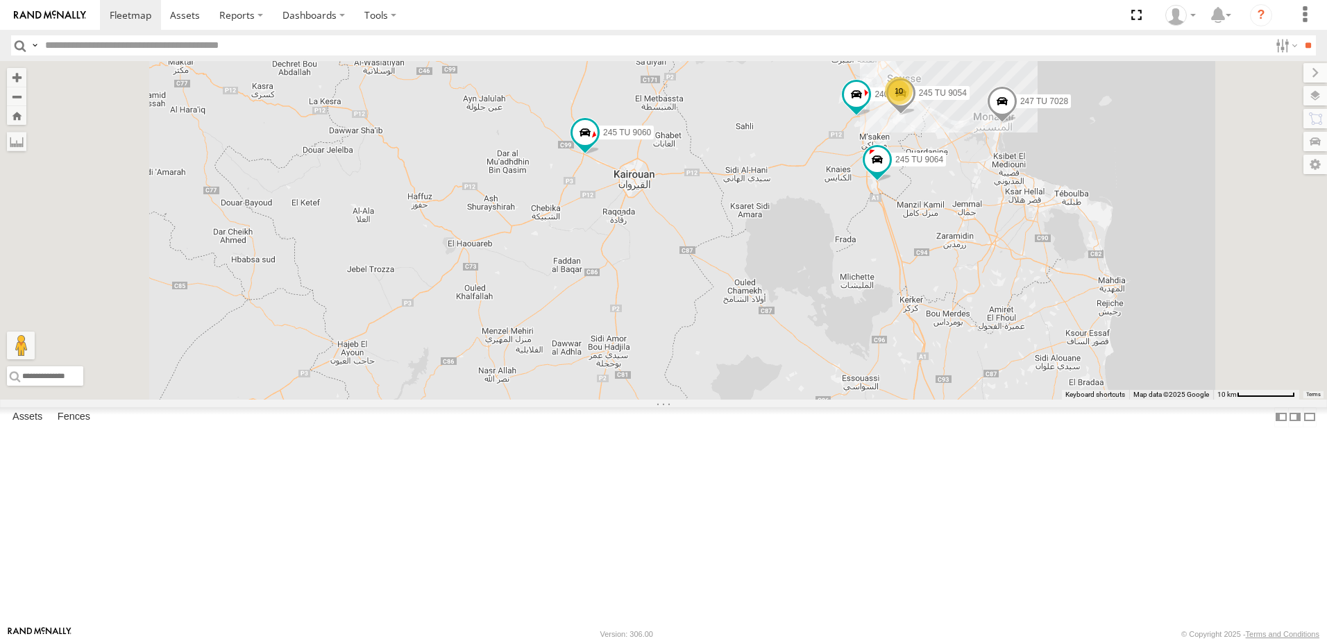  I want to click on label: Measure, so click(17, 142).